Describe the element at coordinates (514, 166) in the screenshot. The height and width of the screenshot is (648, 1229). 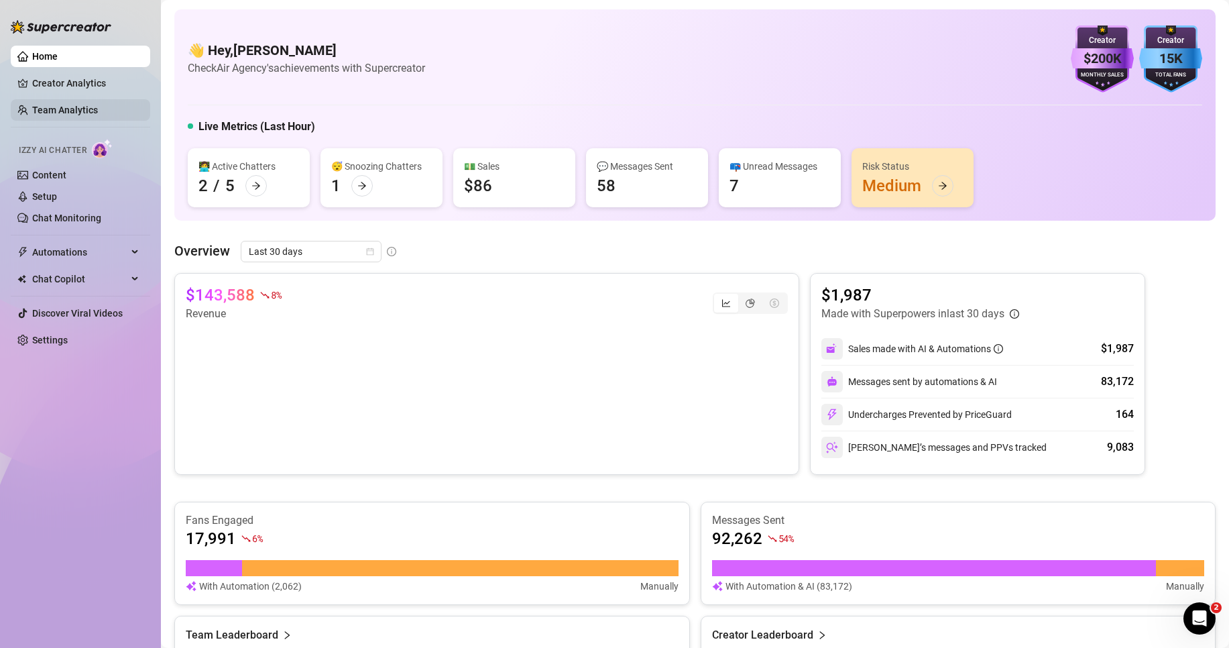
I see `div: 💵 Sales` at that location.